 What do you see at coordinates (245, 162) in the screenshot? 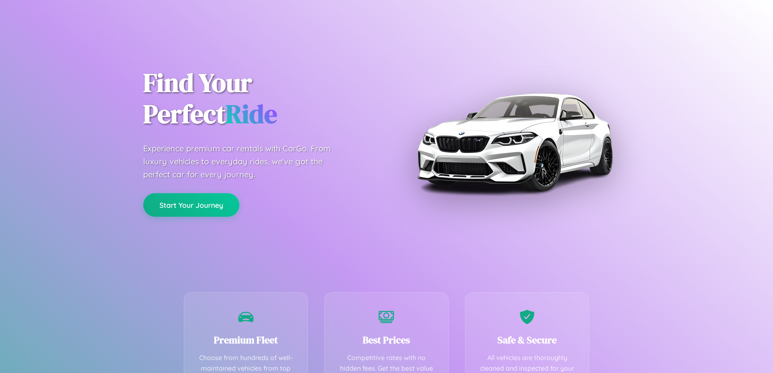
I see `p: Experience premium car rentals with CarGo. From luxury vehicles to everyday rides, we've got the ...` at bounding box center [245, 162].